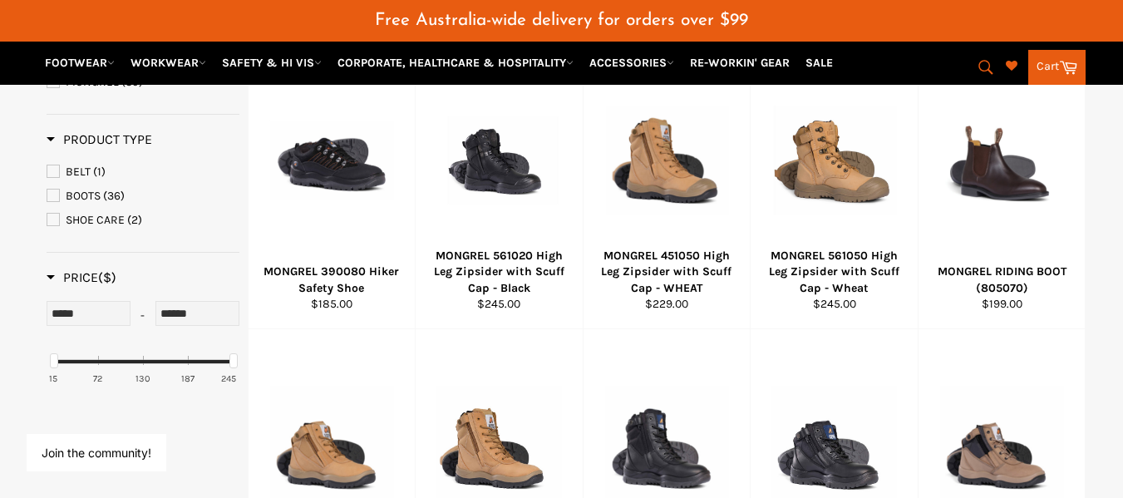 This screenshot has height=498, width=1123. I want to click on a: MONGREL 390080 Hiker Safety ShoeMONGREL 390080 Hiker Safety Shoe$185.00, so click(332, 185).